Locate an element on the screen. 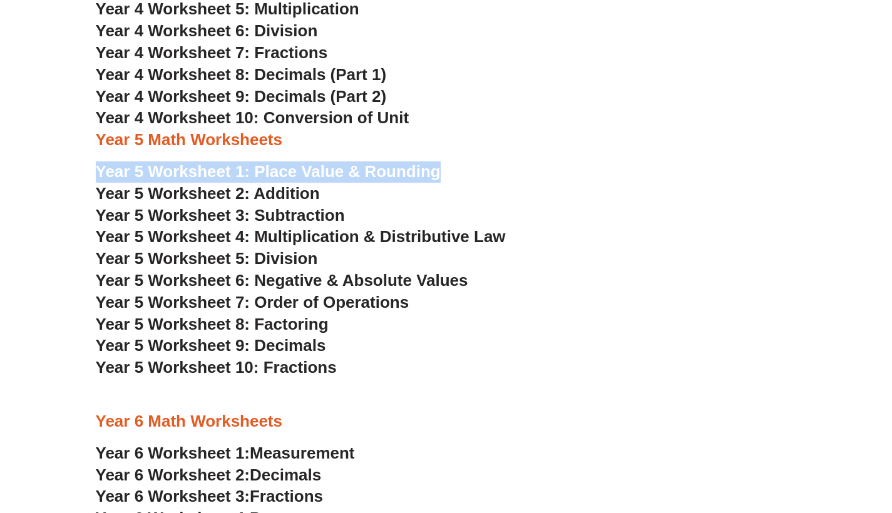 This screenshot has height=513, width=892. a: Year 5 Worksheet 5: Division is located at coordinates (206, 258).